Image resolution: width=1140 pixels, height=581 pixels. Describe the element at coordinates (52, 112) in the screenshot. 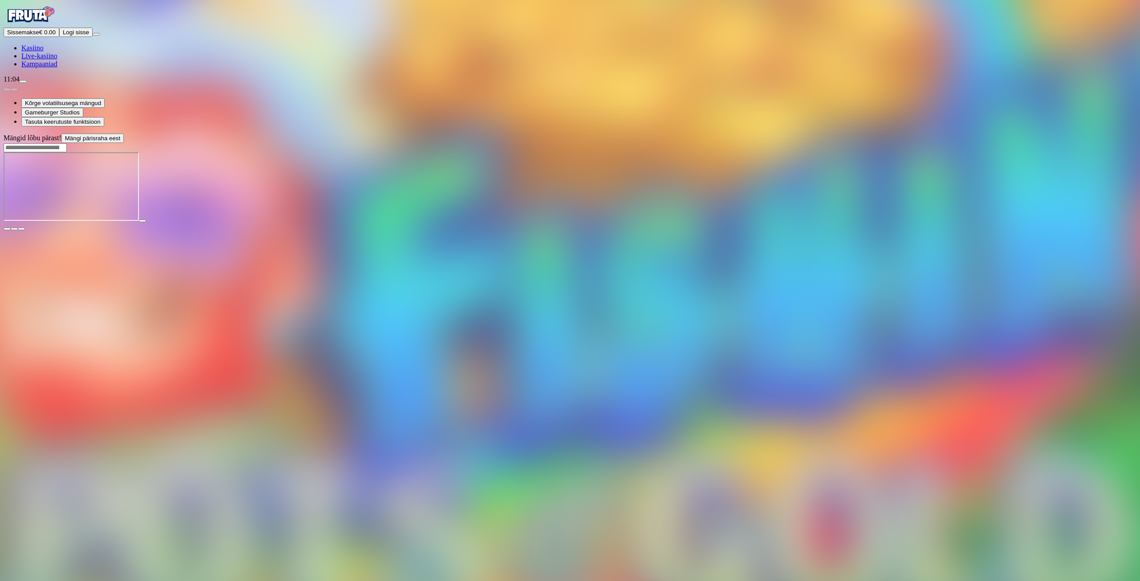

I see `span: Gameburger Studios` at that location.